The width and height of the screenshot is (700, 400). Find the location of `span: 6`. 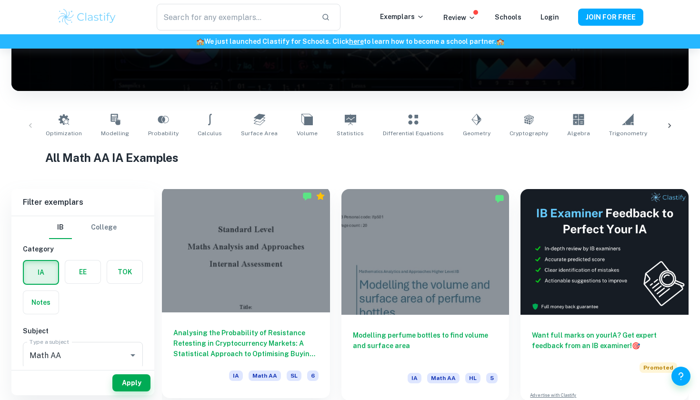

span: 6 is located at coordinates (313, 375).